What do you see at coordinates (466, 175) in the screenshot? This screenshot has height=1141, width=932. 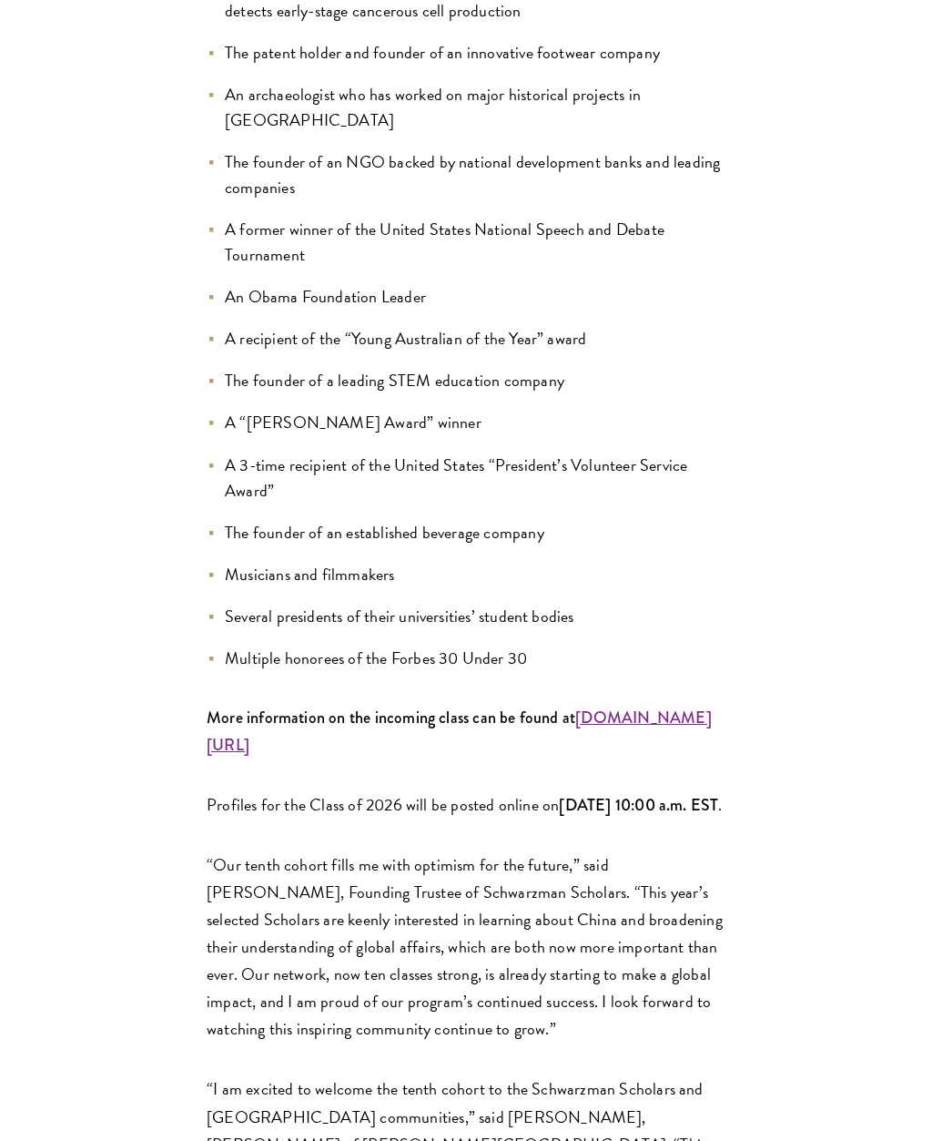 I see `li: The founder of an NGO backed by national development banks and leading companies` at bounding box center [466, 175].